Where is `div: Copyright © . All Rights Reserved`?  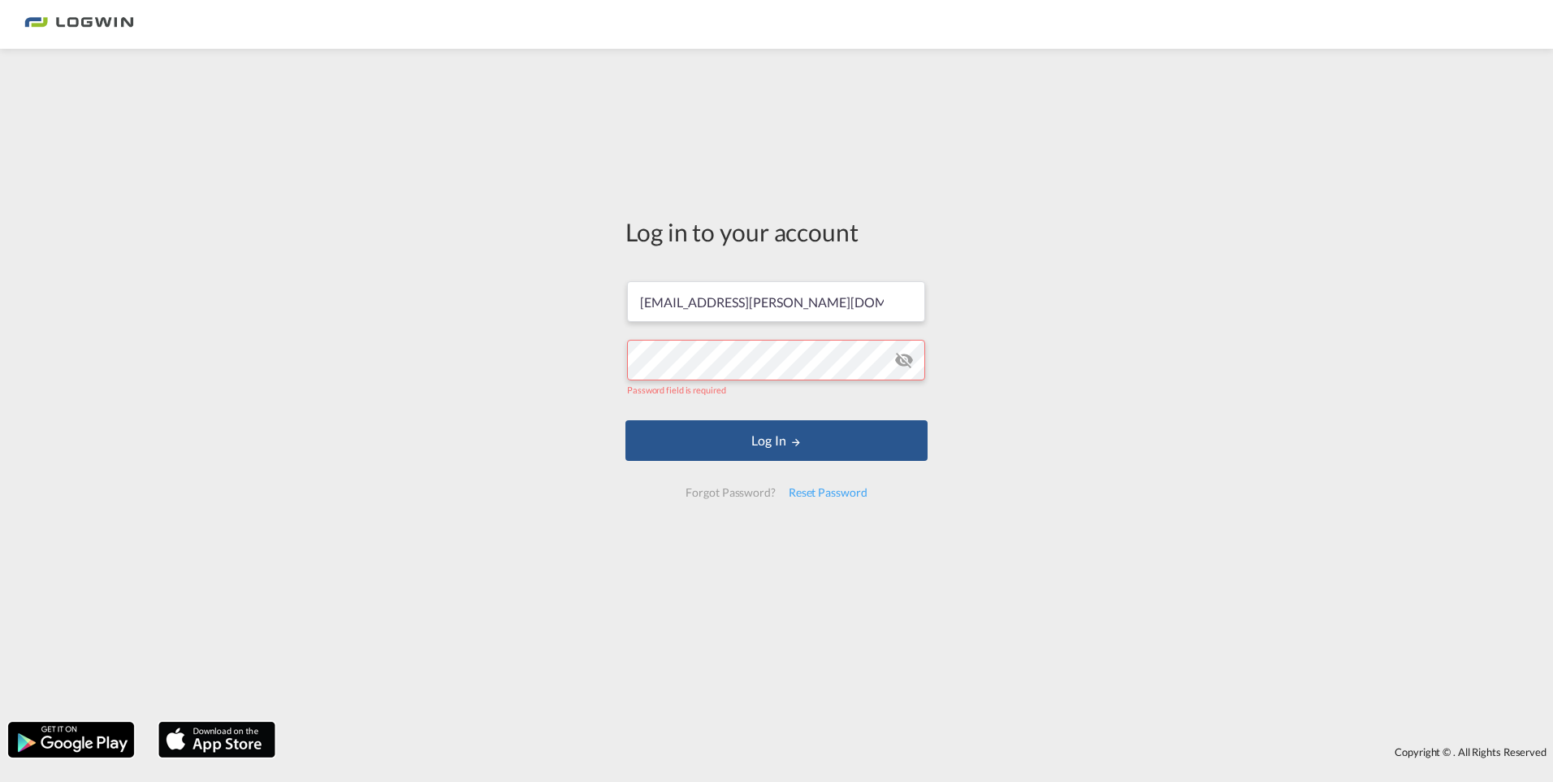 div: Copyright © . All Rights Reserved is located at coordinates (918, 751).